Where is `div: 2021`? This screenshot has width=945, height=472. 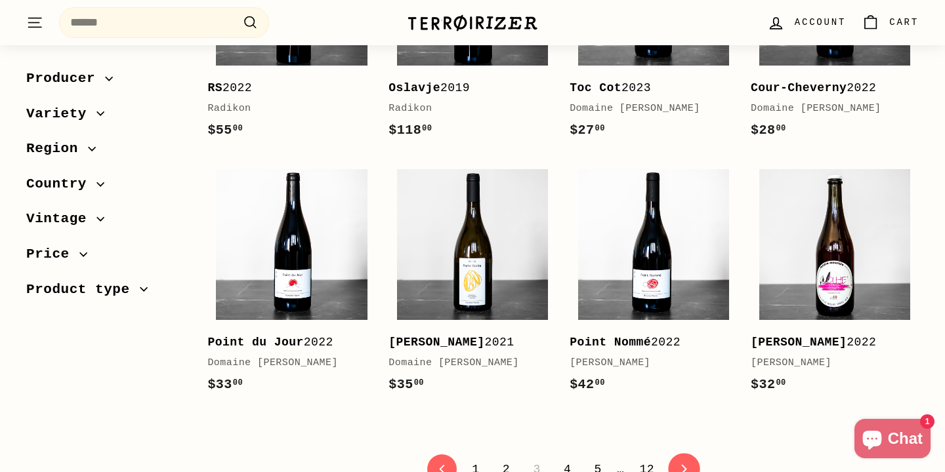 div: 2021 is located at coordinates (466, 342).